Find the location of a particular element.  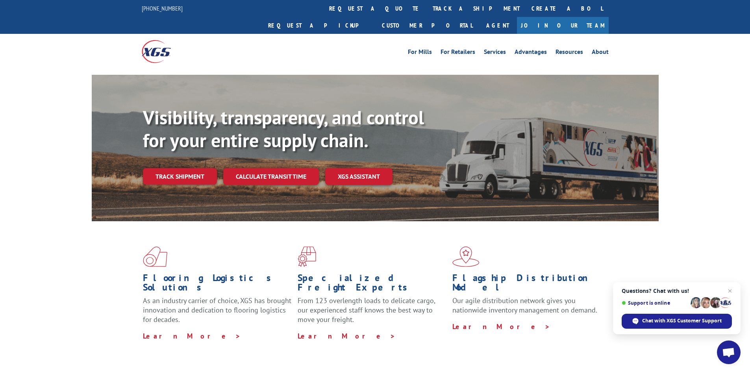

a: Resources is located at coordinates (569, 53).